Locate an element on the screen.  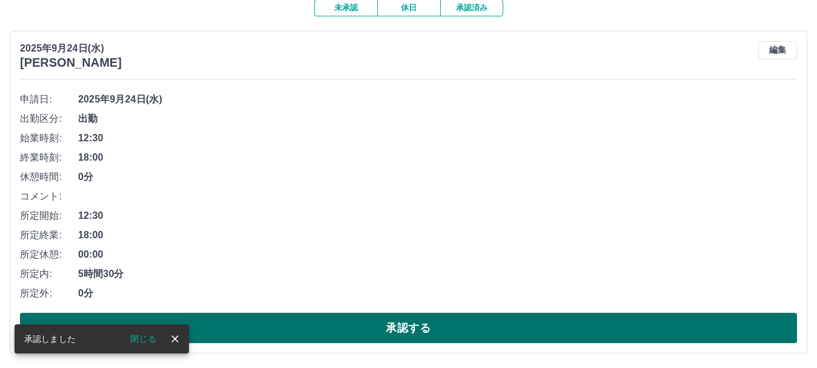
button: 編集 is located at coordinates (778, 50).